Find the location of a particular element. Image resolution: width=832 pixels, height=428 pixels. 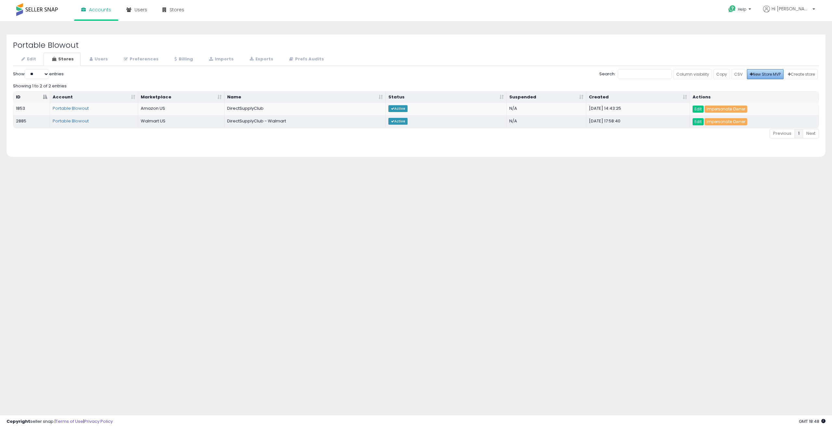

th: Name: activate to sort column ascending is located at coordinates (305, 97).